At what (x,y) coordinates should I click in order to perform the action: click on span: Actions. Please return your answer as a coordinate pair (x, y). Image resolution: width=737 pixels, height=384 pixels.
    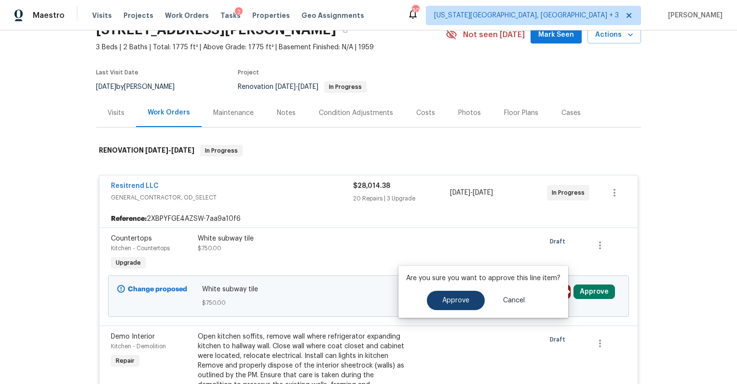
    Looking at the image, I should click on (614, 35).